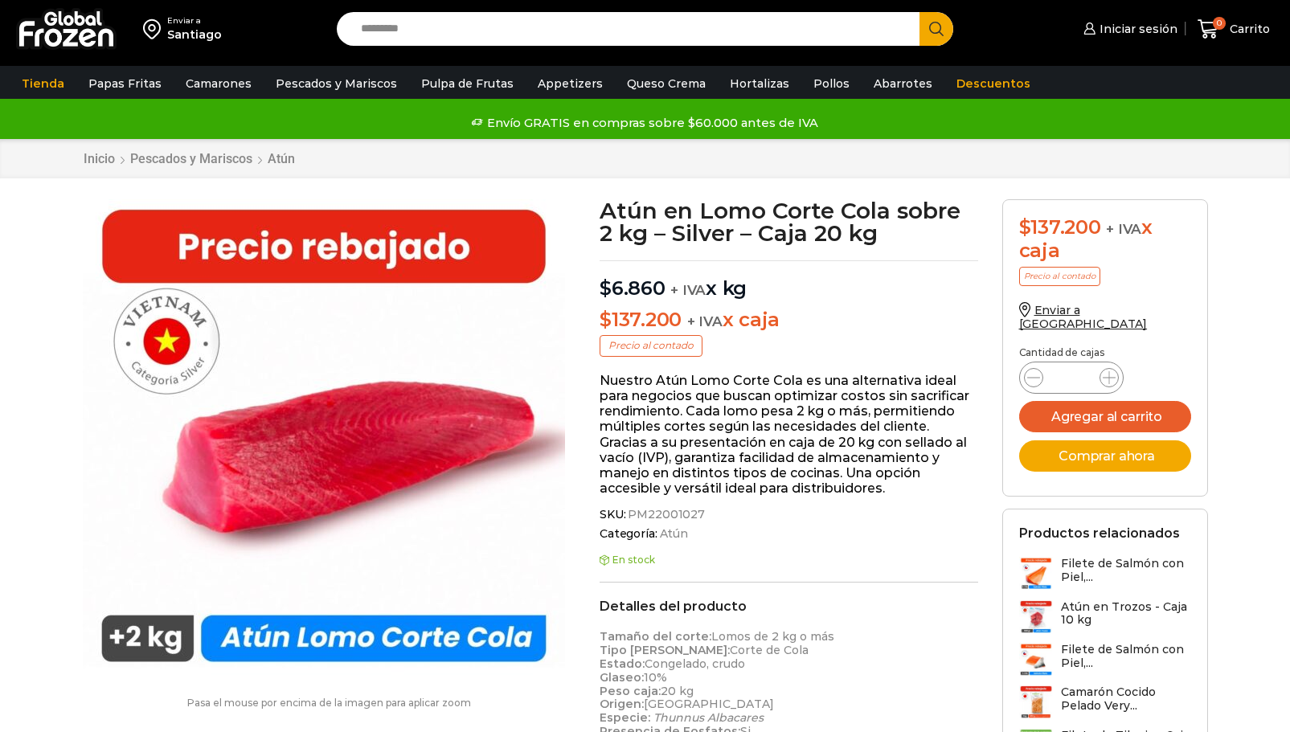 Image resolution: width=1290 pixels, height=732 pixels. Describe the element at coordinates (1137, 29) in the screenshot. I see `span: Iniciar sesión` at that location.